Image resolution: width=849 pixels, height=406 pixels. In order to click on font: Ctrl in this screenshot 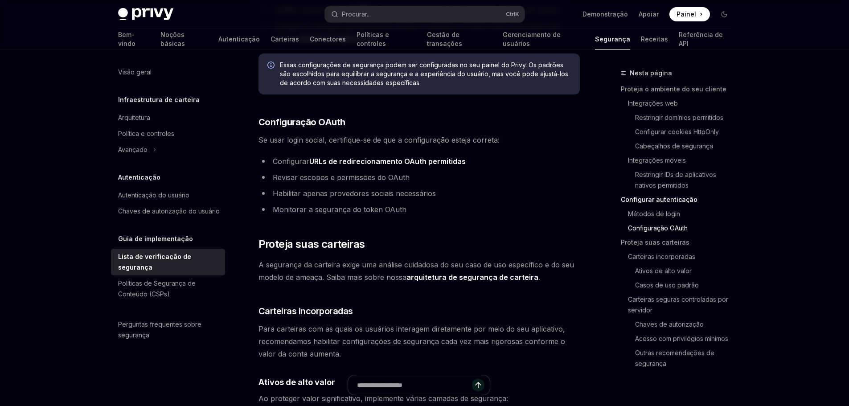, I will do `click(510, 14)`.